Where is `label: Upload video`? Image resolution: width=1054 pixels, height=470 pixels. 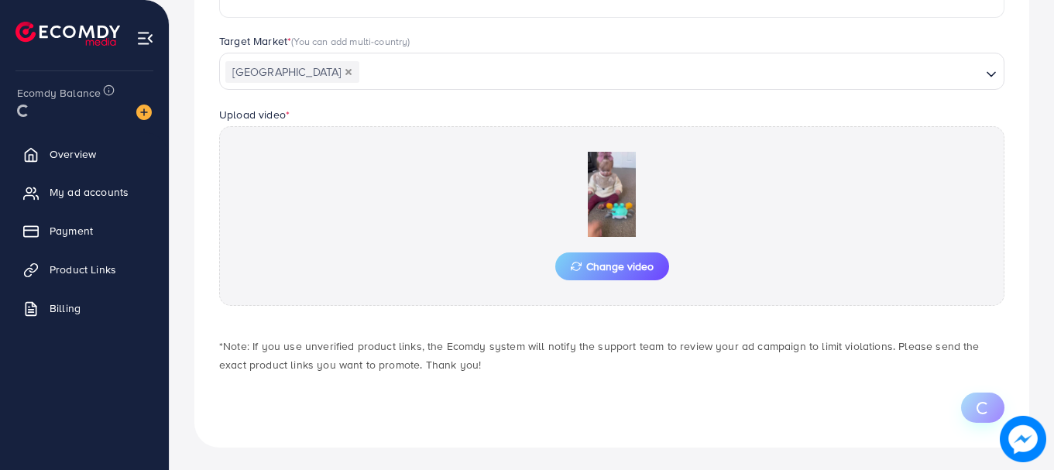
label: Upload video is located at coordinates (254, 115).